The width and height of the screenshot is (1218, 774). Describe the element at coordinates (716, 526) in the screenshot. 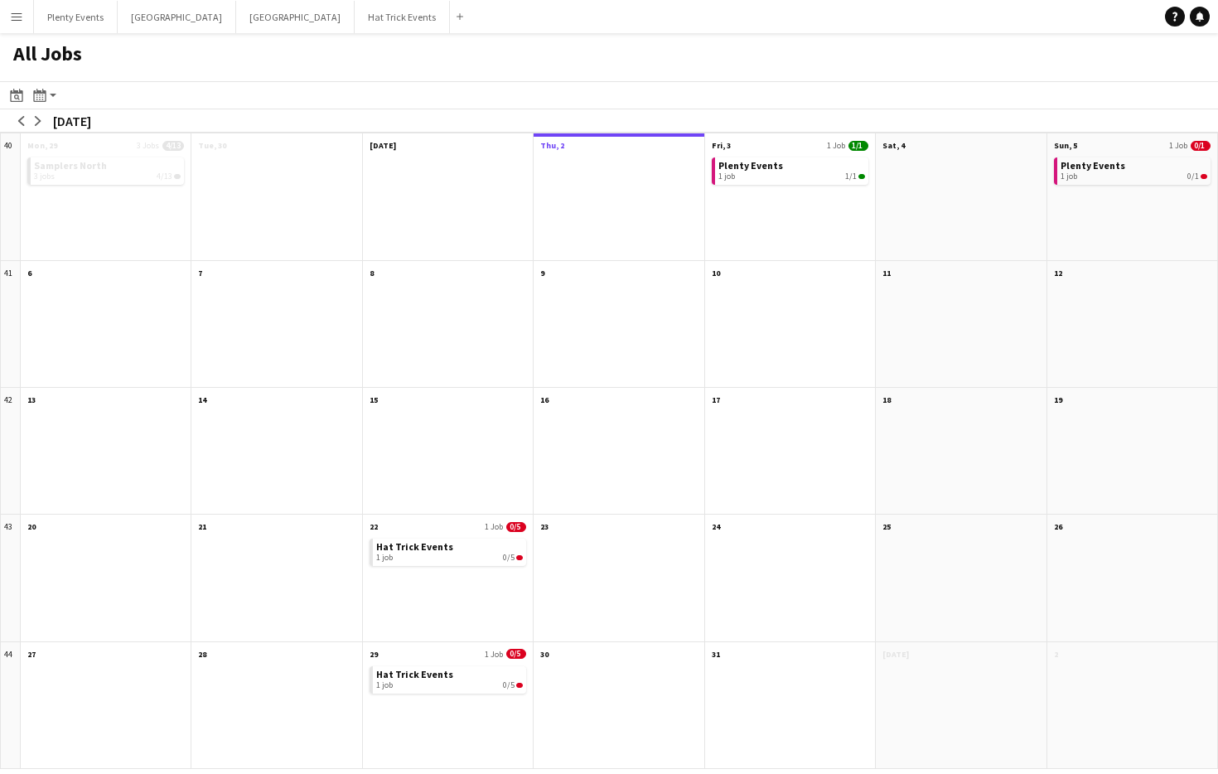

I see `span: 24` at that location.